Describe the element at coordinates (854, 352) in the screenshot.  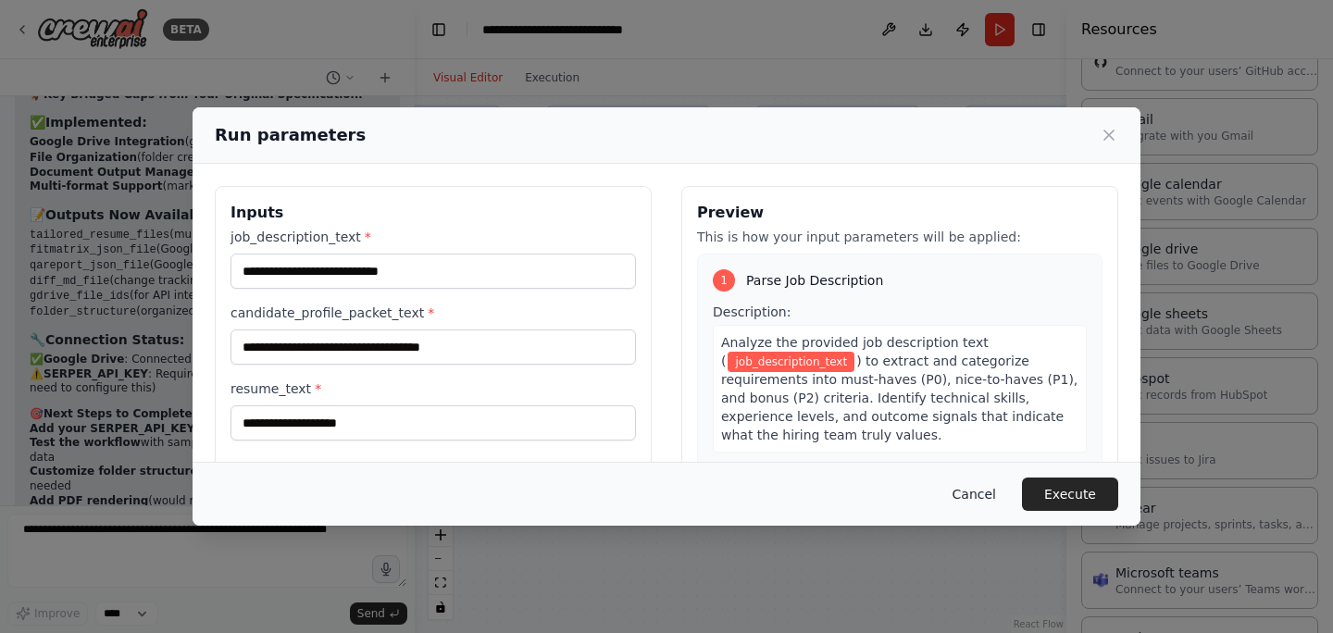
I see `span: Analyze the provided job description text (` at that location.